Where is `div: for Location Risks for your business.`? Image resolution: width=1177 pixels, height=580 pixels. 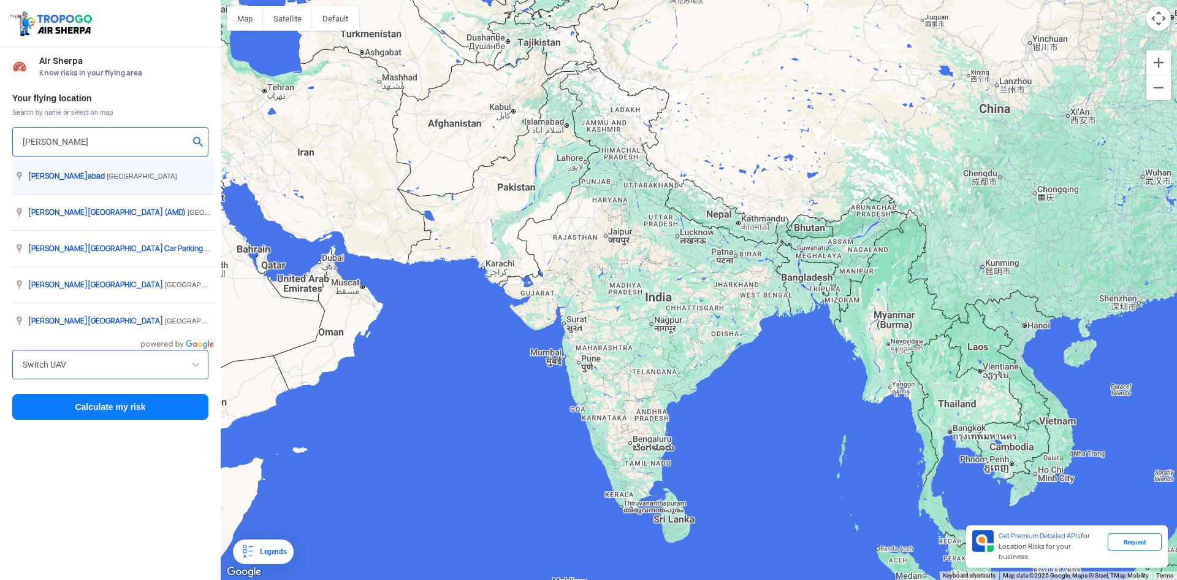
div: for Location Risks for your business. is located at coordinates (1051, 546).